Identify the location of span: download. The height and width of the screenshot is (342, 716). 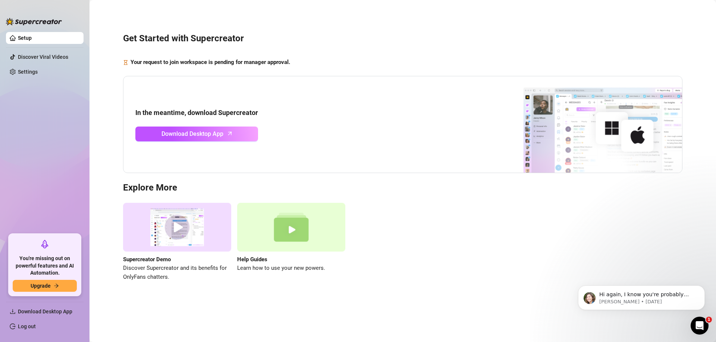
(13, 312).